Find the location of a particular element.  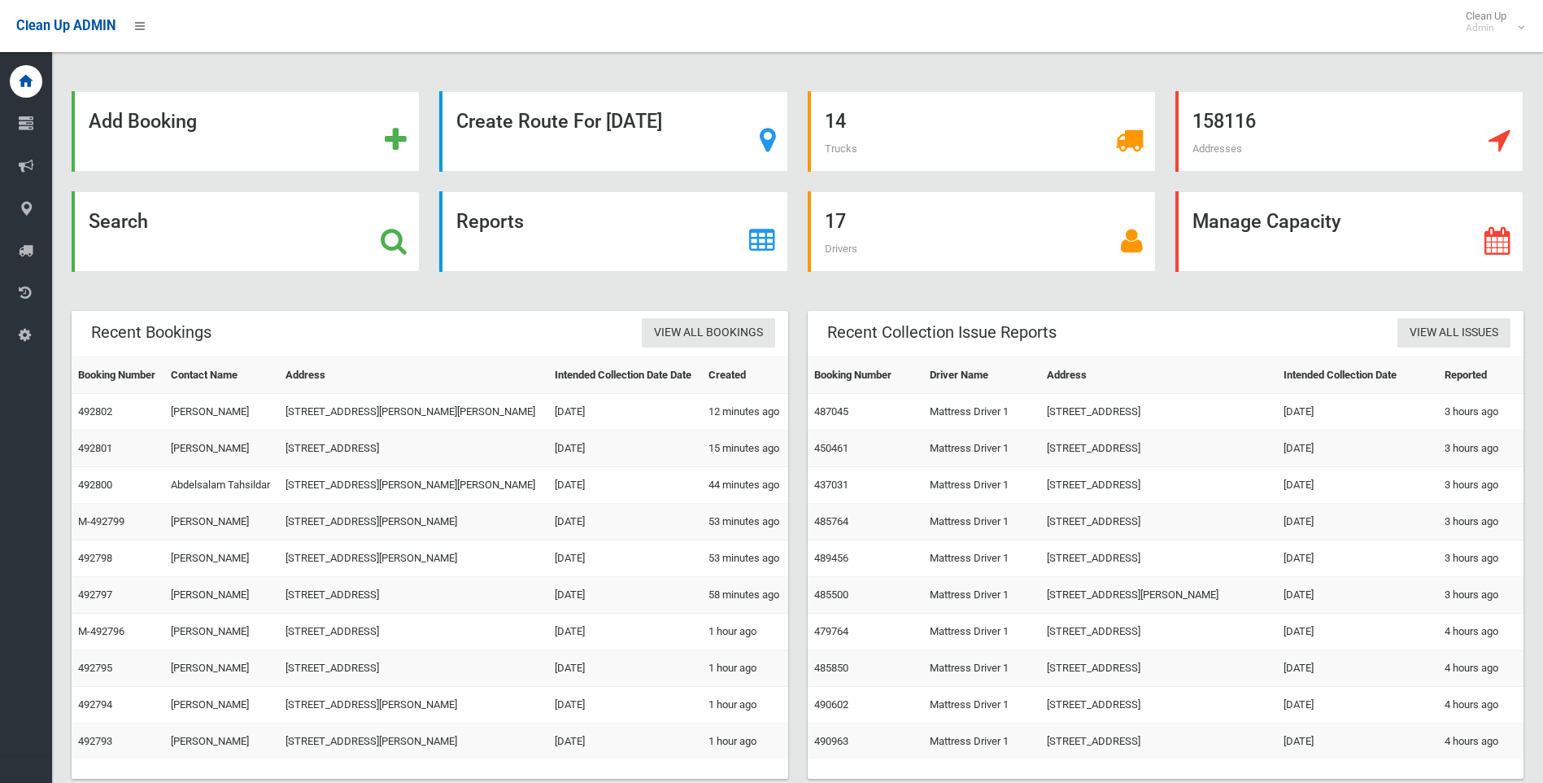

td: 58 minutes ago is located at coordinates (745, 595).